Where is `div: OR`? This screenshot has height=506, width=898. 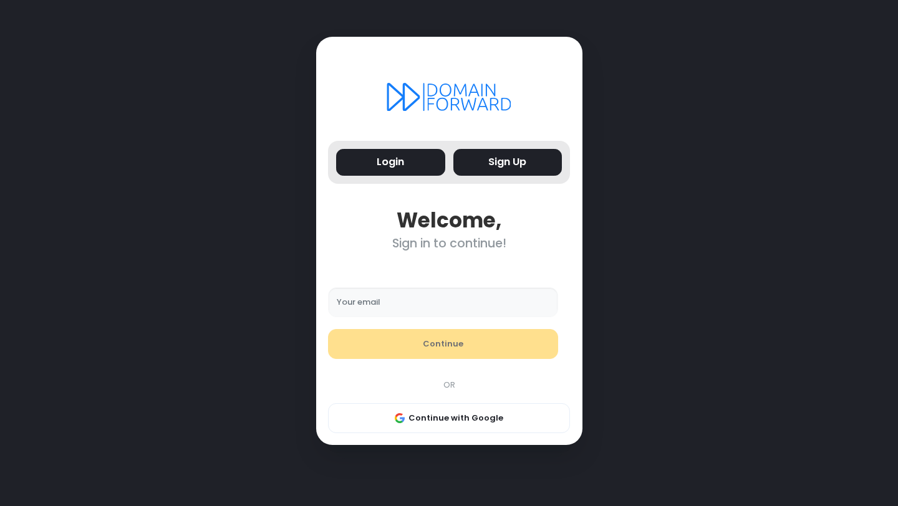
div: OR is located at coordinates (449, 385).